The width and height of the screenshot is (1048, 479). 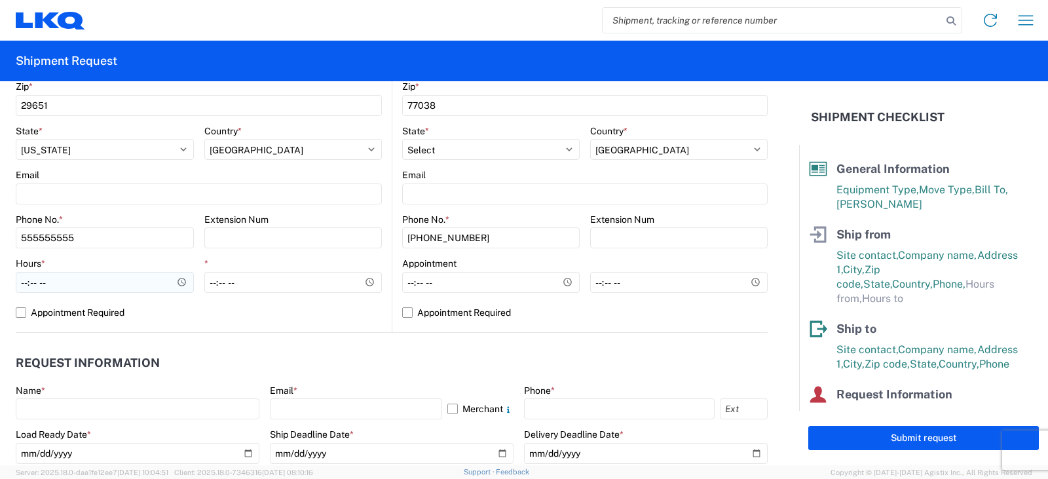 What do you see at coordinates (994, 363) in the screenshot?
I see `span: Phone` at bounding box center [994, 363].